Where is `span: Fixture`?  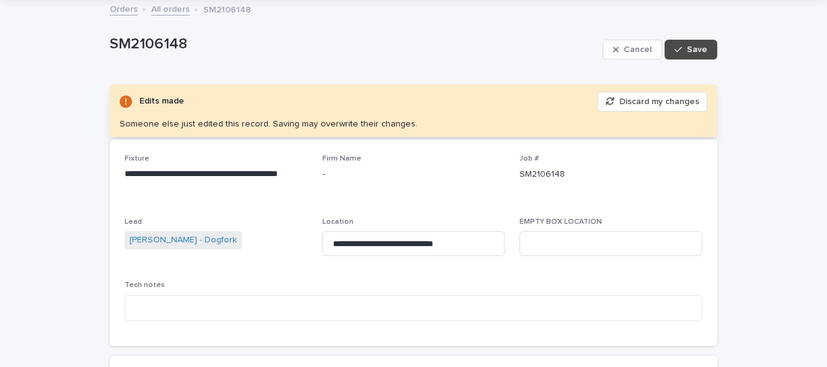 span: Fixture is located at coordinates (137, 159).